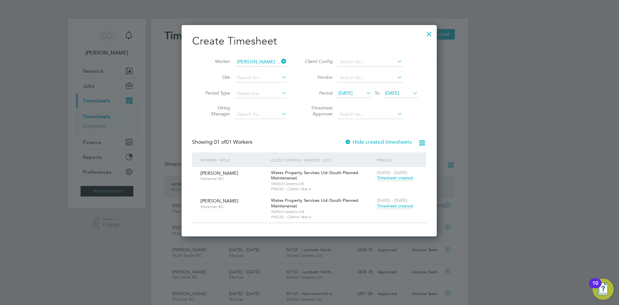  Describe the element at coordinates (322, 160) in the screenshot. I see `div: Client Config / Vendor / Site` at that location.